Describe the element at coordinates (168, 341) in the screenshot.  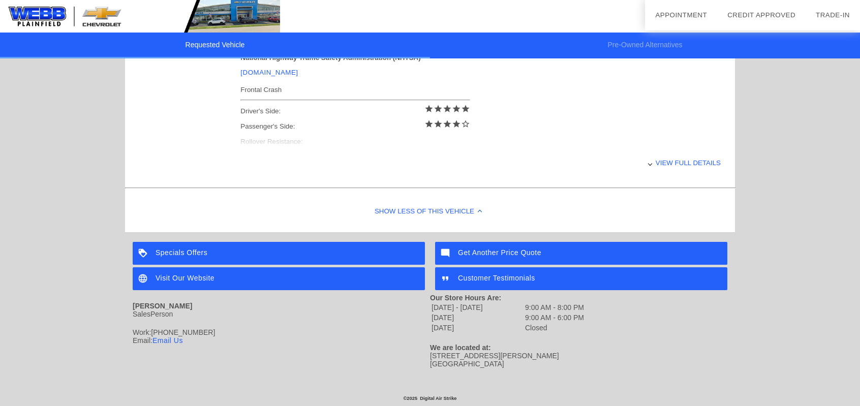
I see `a: Email Us` at that location.